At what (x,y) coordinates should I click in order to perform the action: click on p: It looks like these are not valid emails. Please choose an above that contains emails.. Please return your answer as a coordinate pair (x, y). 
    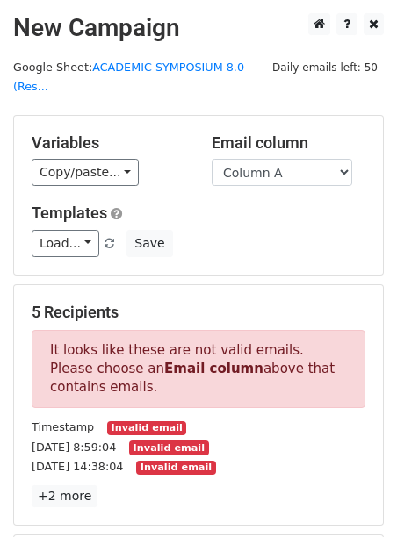
    Looking at the image, I should click on (198, 369).